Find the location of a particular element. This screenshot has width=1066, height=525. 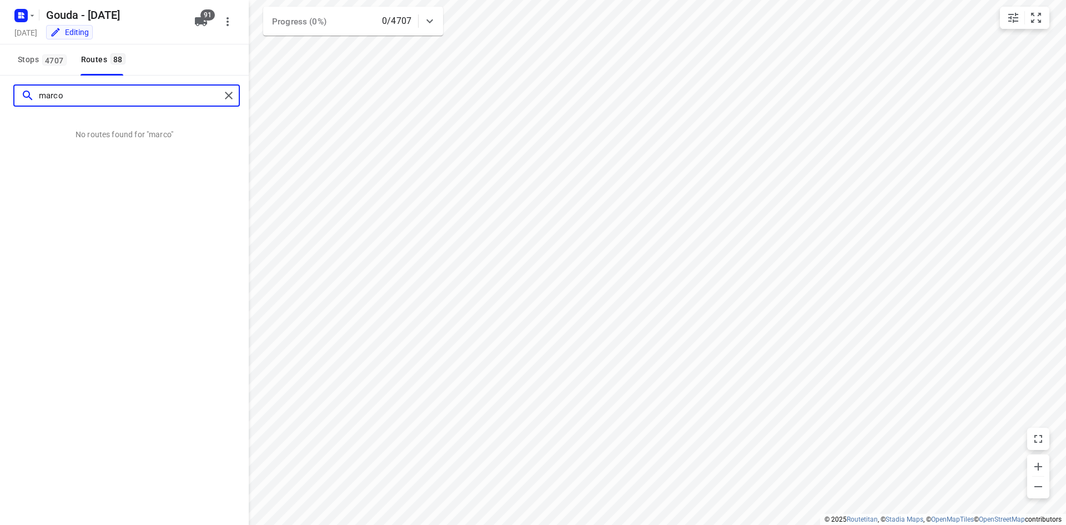

span: 88 is located at coordinates (118, 59).